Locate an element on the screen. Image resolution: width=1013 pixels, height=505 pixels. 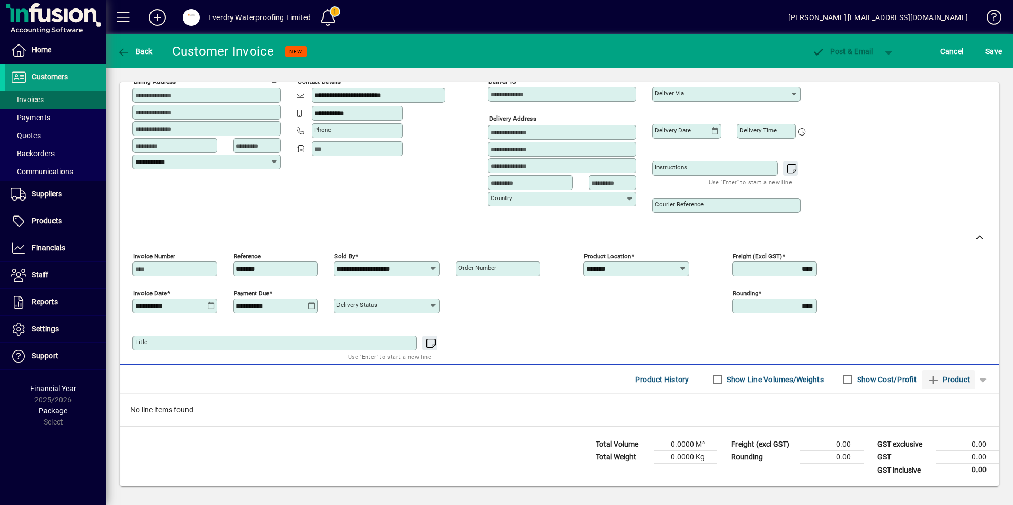
mat-label: Phone is located at coordinates (323, 130).